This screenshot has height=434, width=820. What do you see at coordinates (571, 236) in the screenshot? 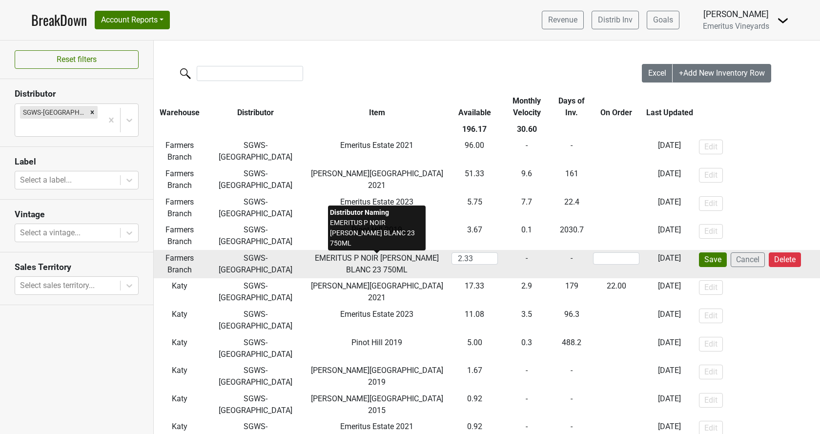
I see `td: 2030.7` at bounding box center [571, 236].